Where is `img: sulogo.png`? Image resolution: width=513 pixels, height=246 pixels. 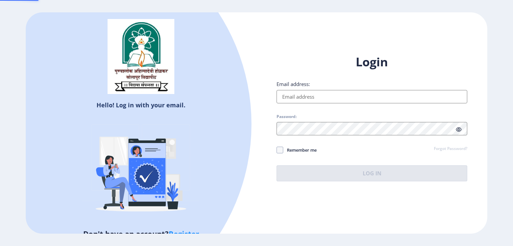
img: sulogo.png is located at coordinates (141, 57).